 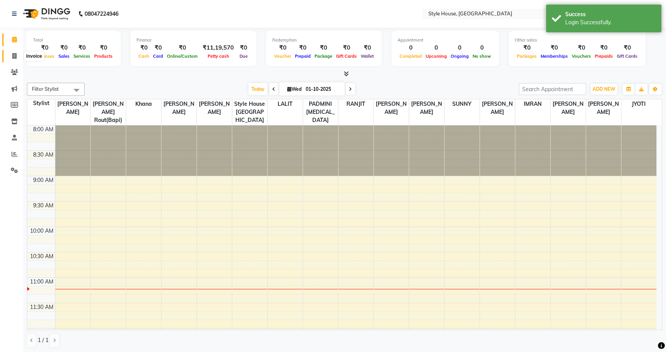 I want to click on span: Packages, so click(x=526, y=56).